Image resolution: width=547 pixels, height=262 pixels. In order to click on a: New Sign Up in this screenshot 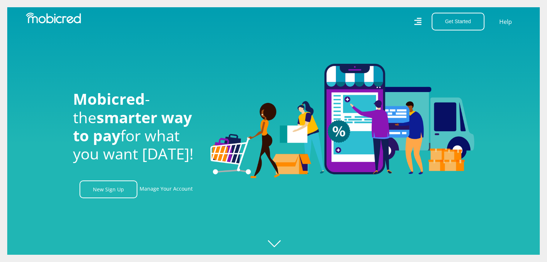, I will do `click(109, 189)`.